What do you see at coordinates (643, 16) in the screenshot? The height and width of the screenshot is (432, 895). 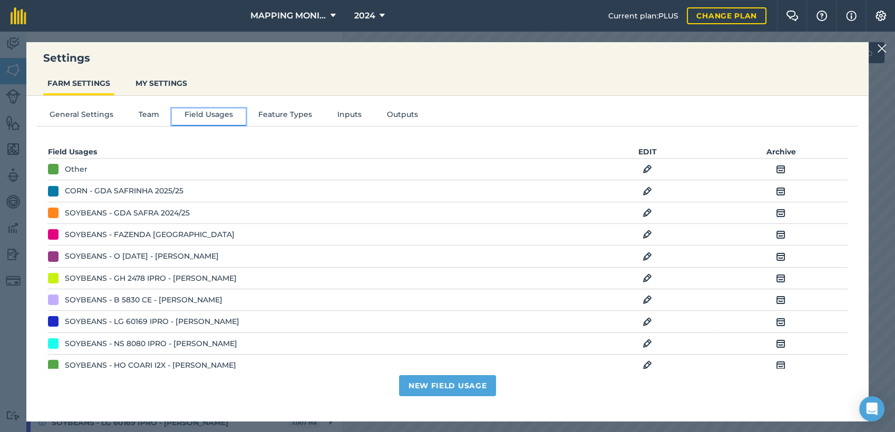 I see `span: Current plan : PLUS` at bounding box center [643, 16].